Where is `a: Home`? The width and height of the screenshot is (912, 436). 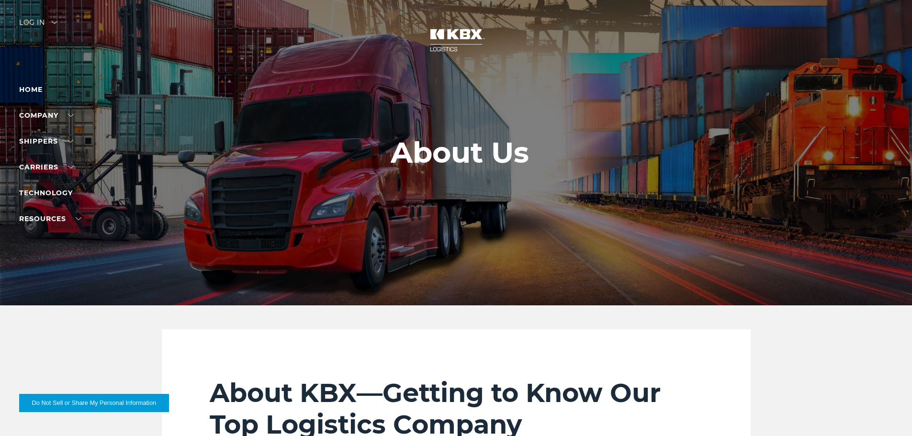
a: Home is located at coordinates (31, 89).